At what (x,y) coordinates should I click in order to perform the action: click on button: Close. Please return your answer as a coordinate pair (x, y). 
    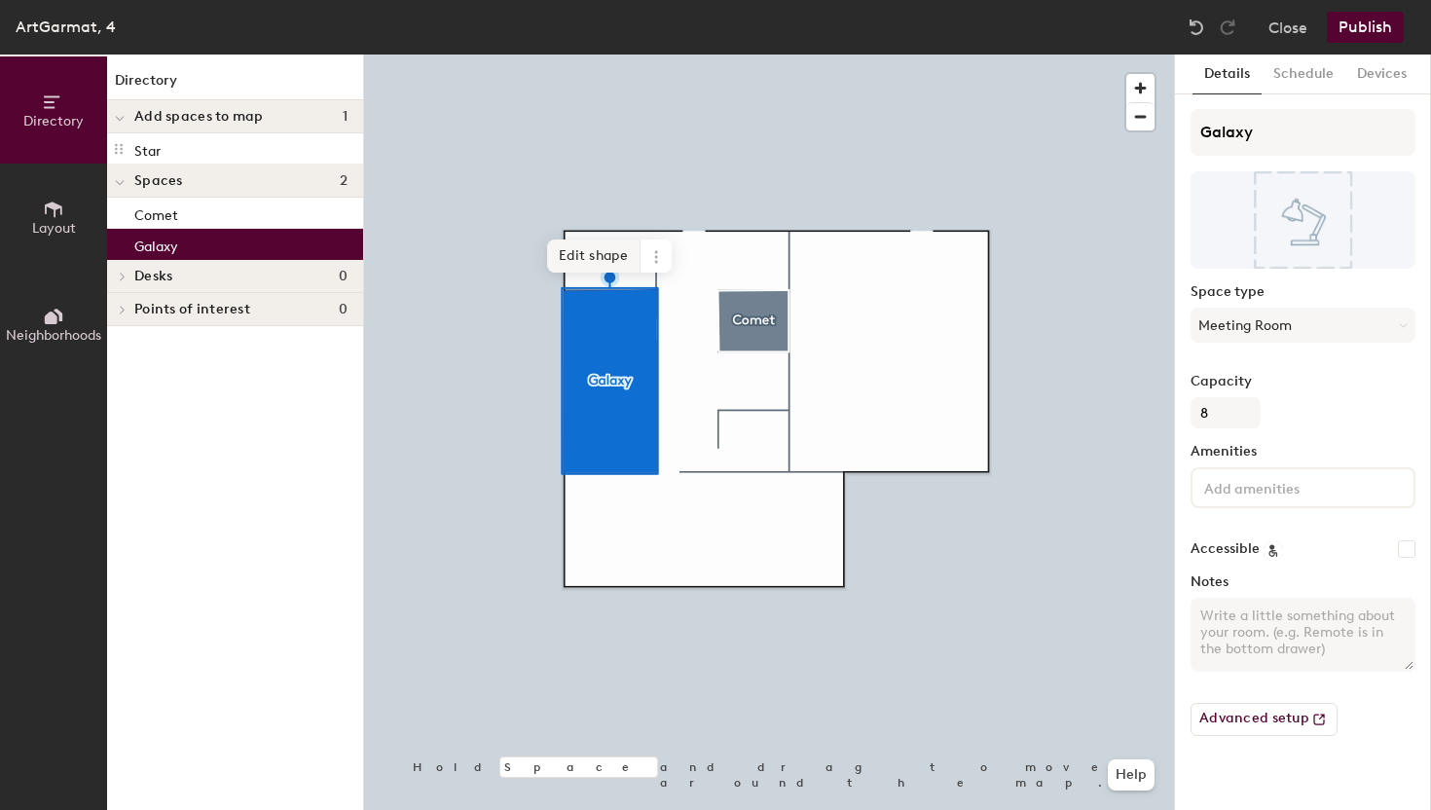
    Looking at the image, I should click on (1288, 27).